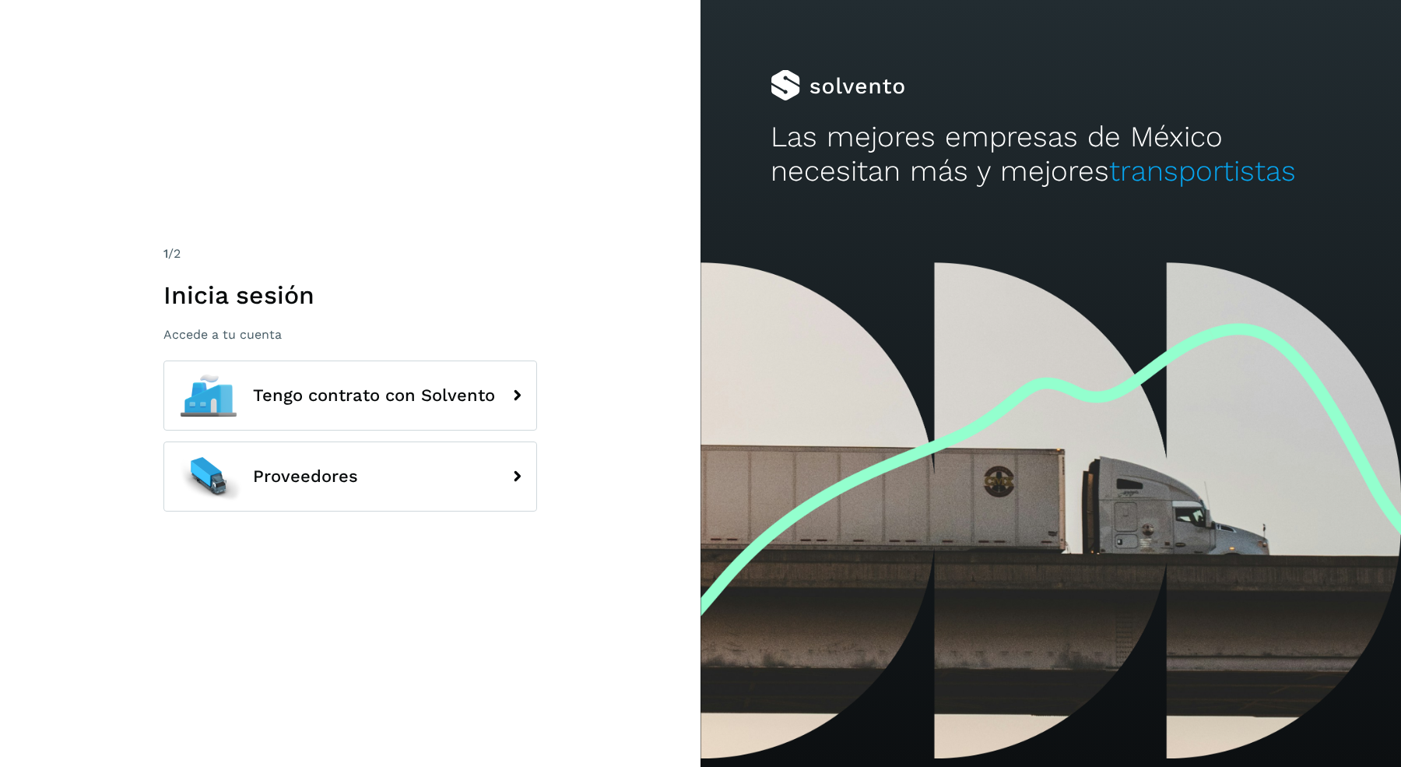  What do you see at coordinates (305, 476) in the screenshot?
I see `span: Proveedores` at bounding box center [305, 476].